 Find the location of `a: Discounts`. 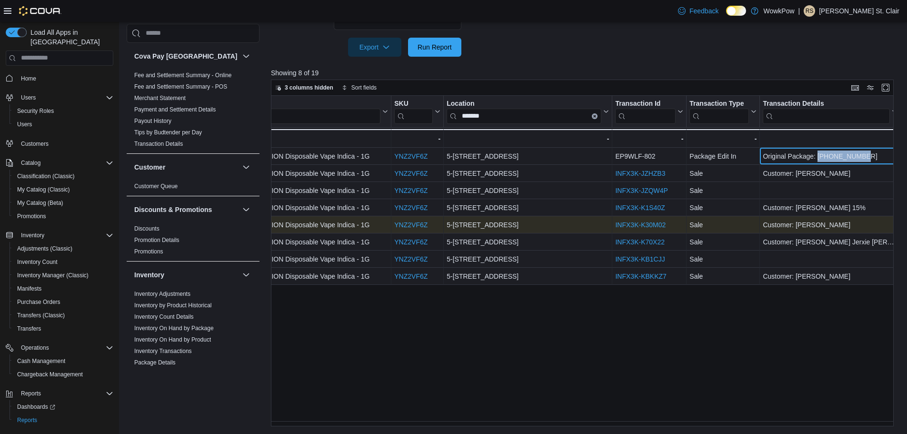

a: Discounts is located at coordinates (147, 229).